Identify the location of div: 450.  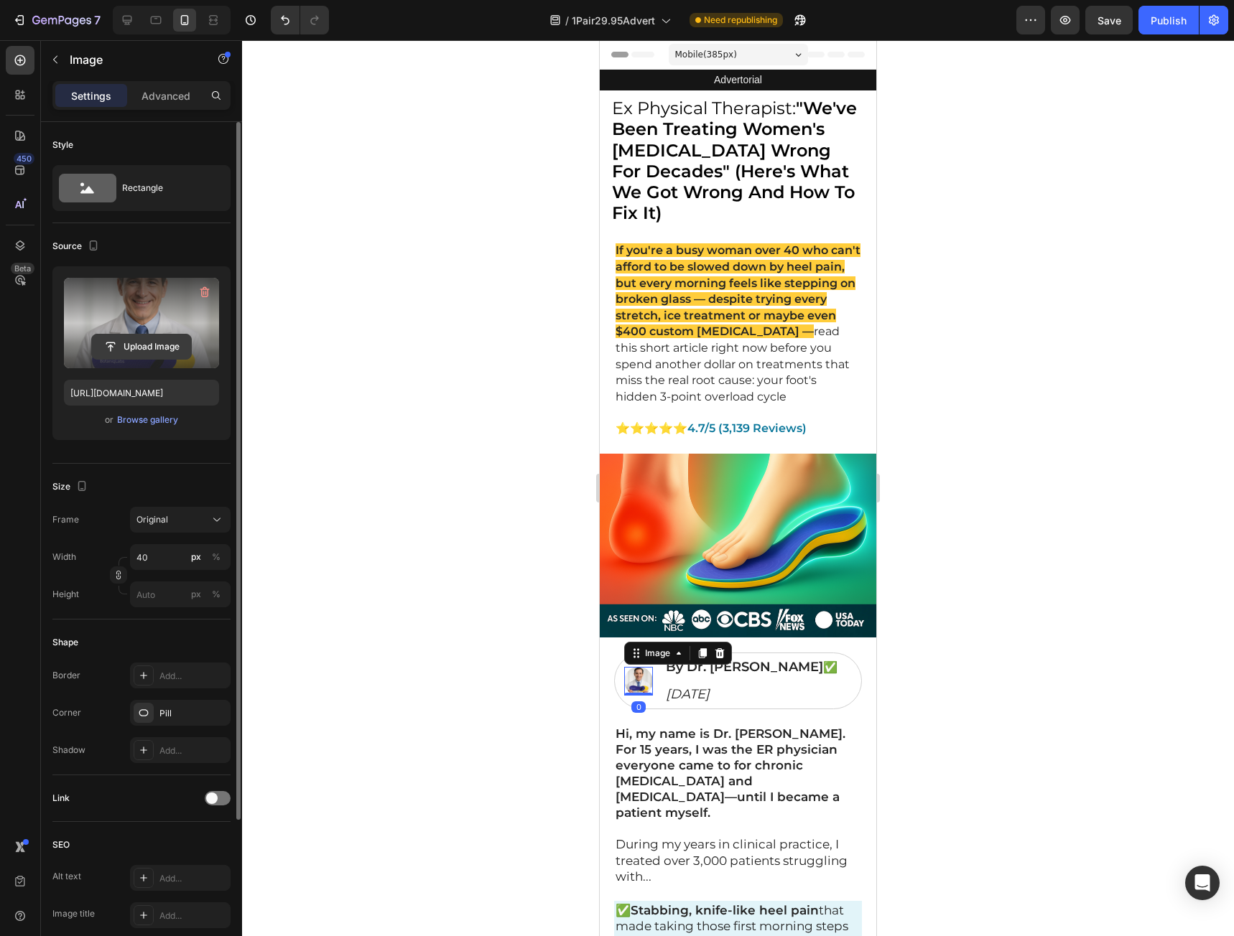
(24, 159).